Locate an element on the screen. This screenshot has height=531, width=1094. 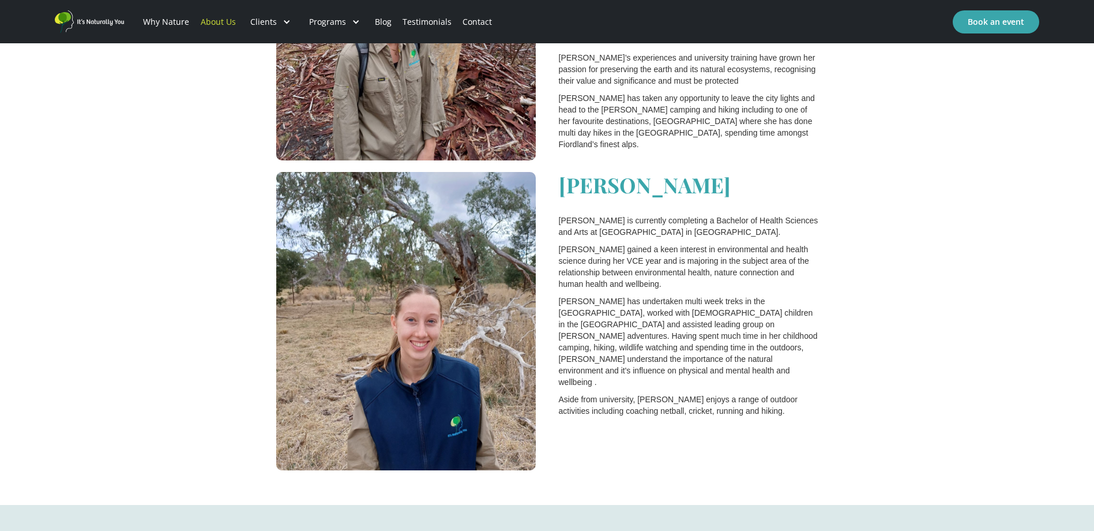
a: Why Nature is located at coordinates (166, 22).